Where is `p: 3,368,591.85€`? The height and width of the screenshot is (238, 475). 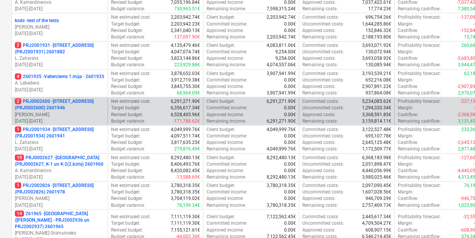 p: 3,368,591.85€ is located at coordinates (377, 115).